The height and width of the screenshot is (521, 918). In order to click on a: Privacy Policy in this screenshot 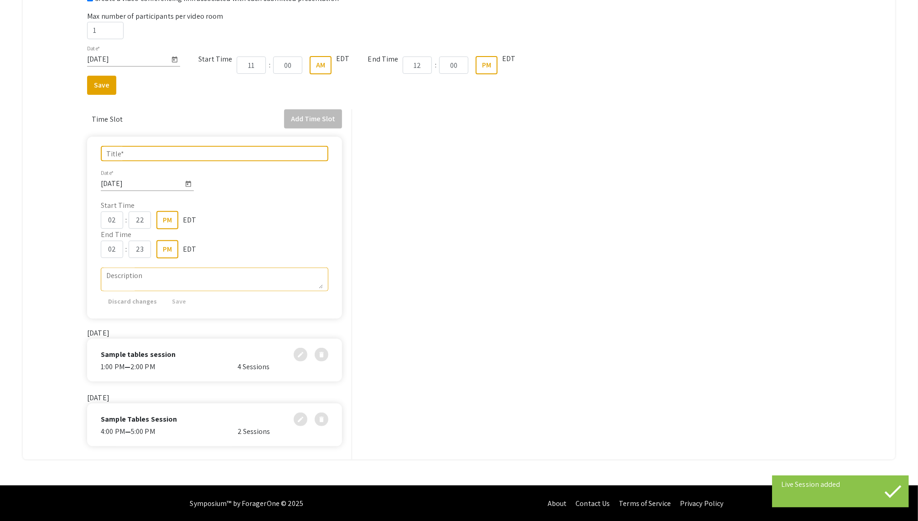, I will do `click(701, 503)`.